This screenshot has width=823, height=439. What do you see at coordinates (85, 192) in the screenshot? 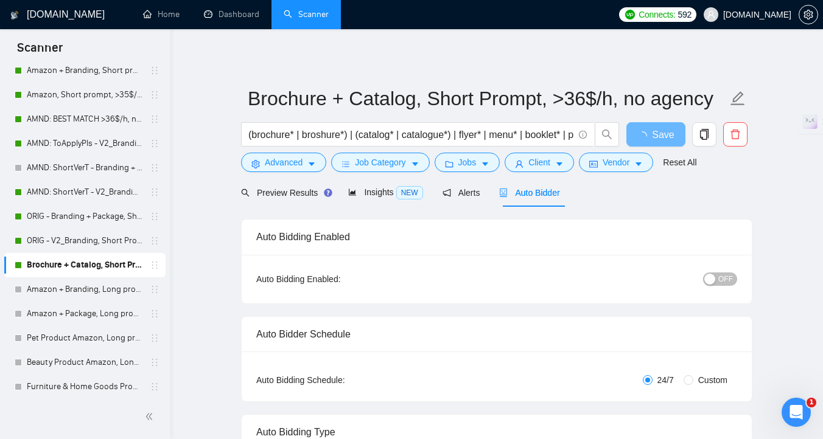
I see `a: AMND: ShortVerT - V2_Branding, Short Prompt, >36$/h, no agency` at bounding box center [85, 192].